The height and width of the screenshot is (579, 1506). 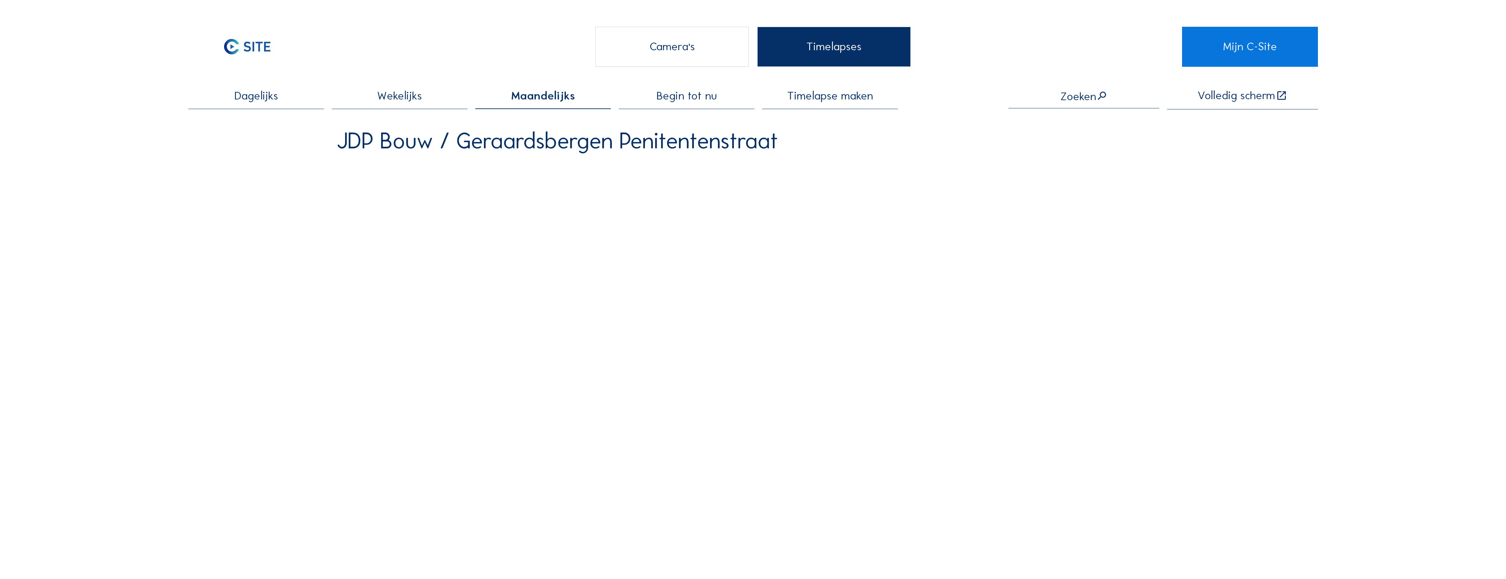 I want to click on video: Your browser does not support the video tag., so click(x=753, y=371).